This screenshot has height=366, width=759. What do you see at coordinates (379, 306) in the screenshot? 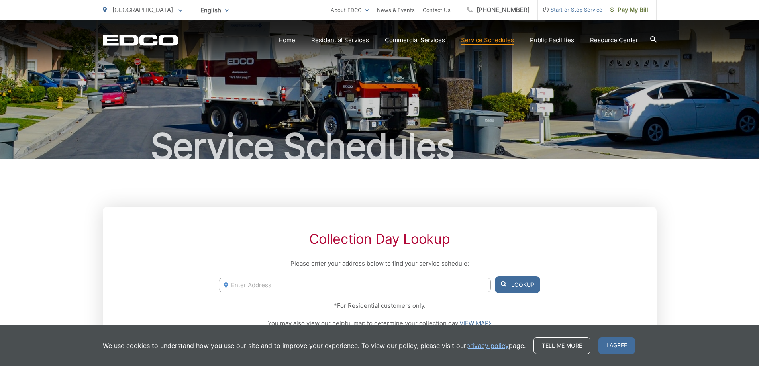
I see `p: *For Residential customers only.` at bounding box center [379, 306].